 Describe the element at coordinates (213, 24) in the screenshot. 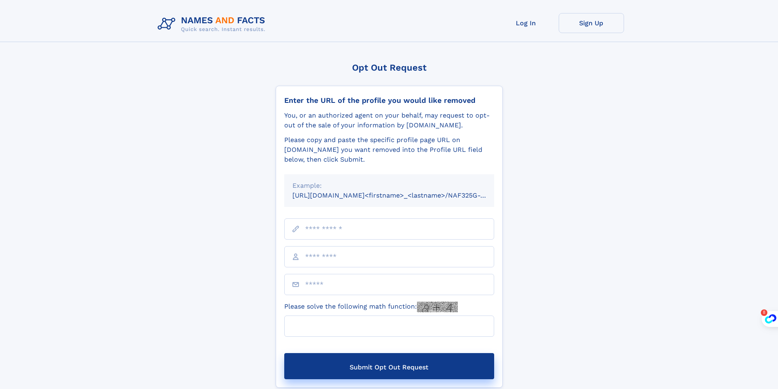

I see `img: Logo Names and Facts` at that location.